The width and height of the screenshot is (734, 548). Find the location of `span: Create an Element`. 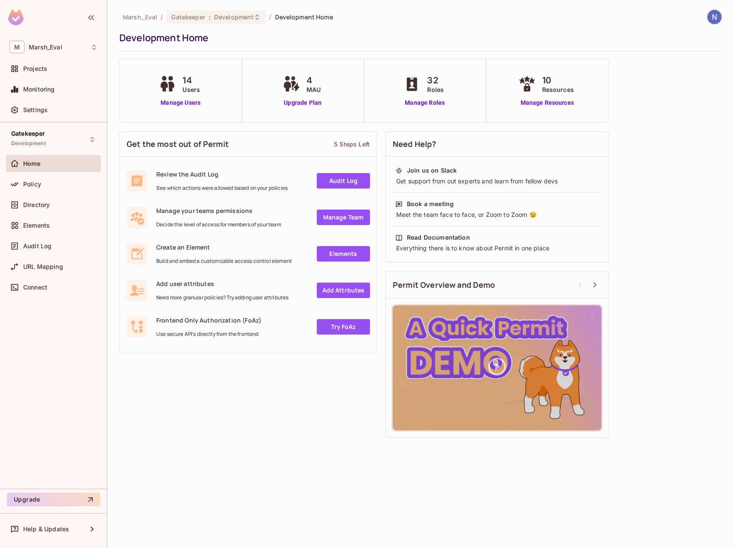

span: Create an Element is located at coordinates (224, 247).